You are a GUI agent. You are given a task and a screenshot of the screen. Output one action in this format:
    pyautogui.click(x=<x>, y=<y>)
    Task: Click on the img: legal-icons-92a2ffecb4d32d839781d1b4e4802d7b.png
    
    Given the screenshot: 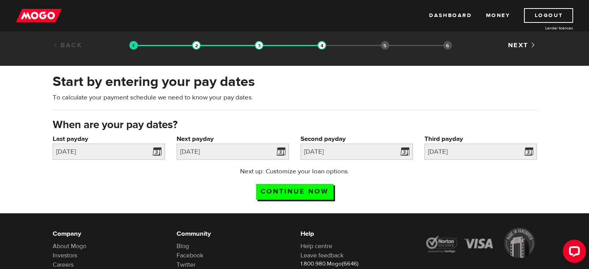 What is the action you would take?
    pyautogui.click(x=481, y=243)
    